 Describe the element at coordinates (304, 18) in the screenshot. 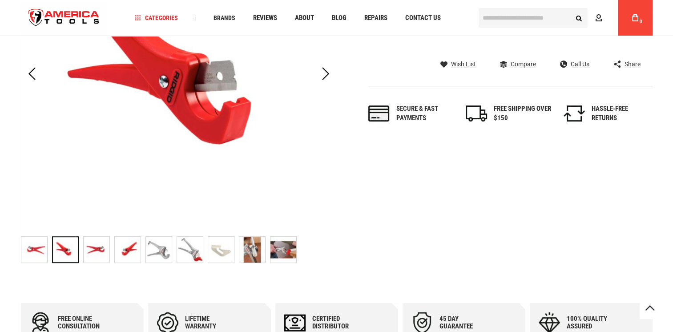

I see `a: About` at that location.